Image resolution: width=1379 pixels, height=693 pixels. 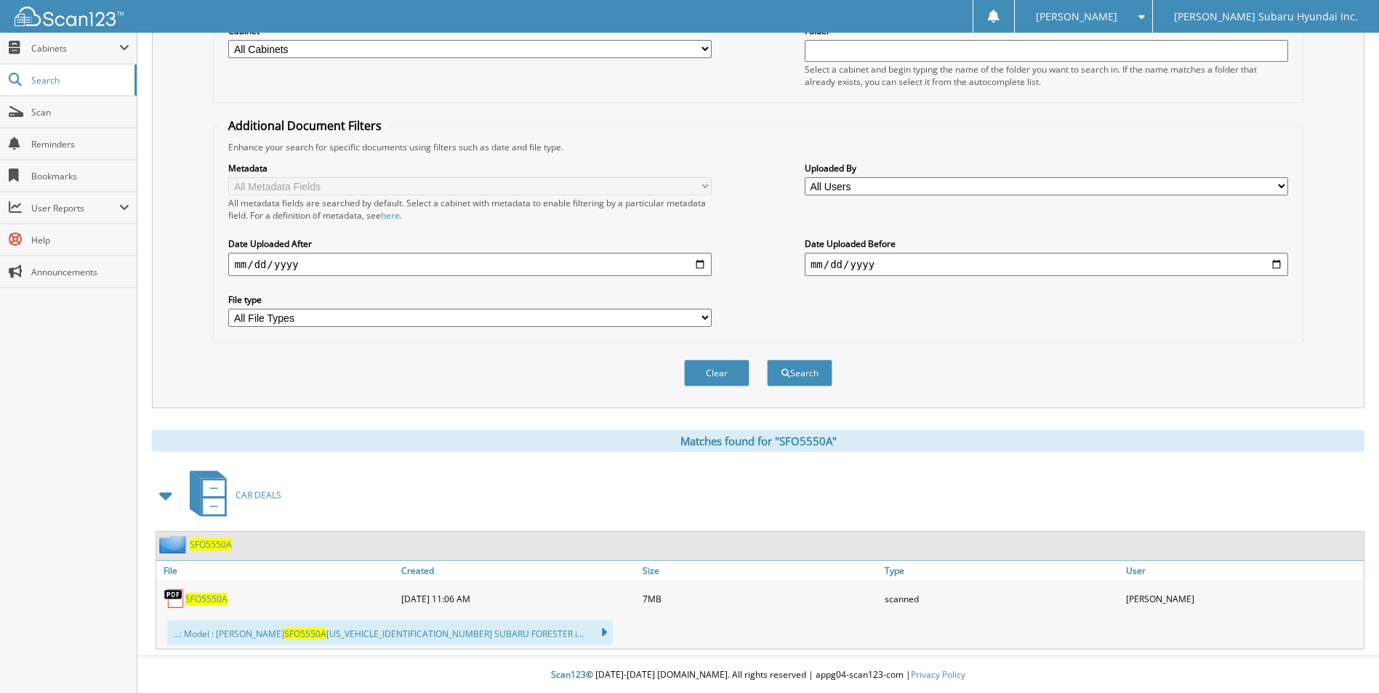 What do you see at coordinates (258, 495) in the screenshot?
I see `span: CAR DEALS` at bounding box center [258, 495].